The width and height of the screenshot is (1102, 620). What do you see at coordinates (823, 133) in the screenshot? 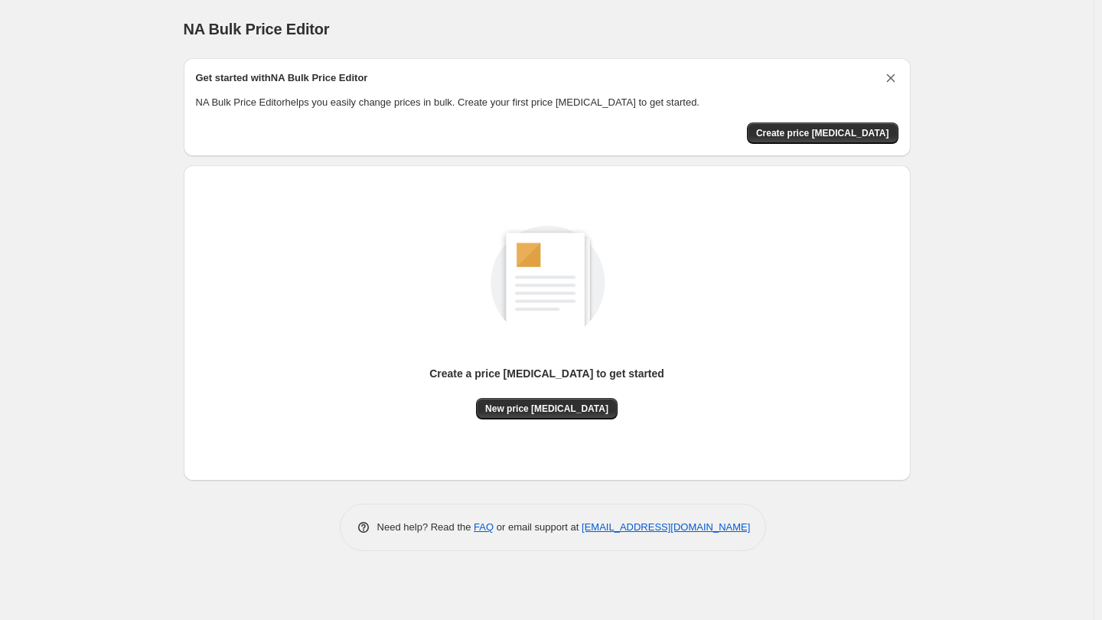
I see `button: Create price change job` at bounding box center [823, 133].